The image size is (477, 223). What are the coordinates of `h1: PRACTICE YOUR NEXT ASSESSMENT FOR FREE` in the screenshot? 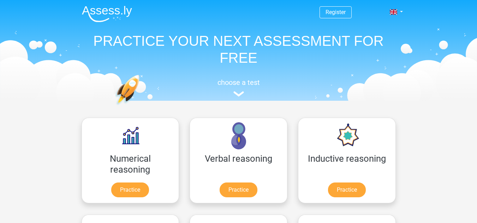 It's located at (239, 49).